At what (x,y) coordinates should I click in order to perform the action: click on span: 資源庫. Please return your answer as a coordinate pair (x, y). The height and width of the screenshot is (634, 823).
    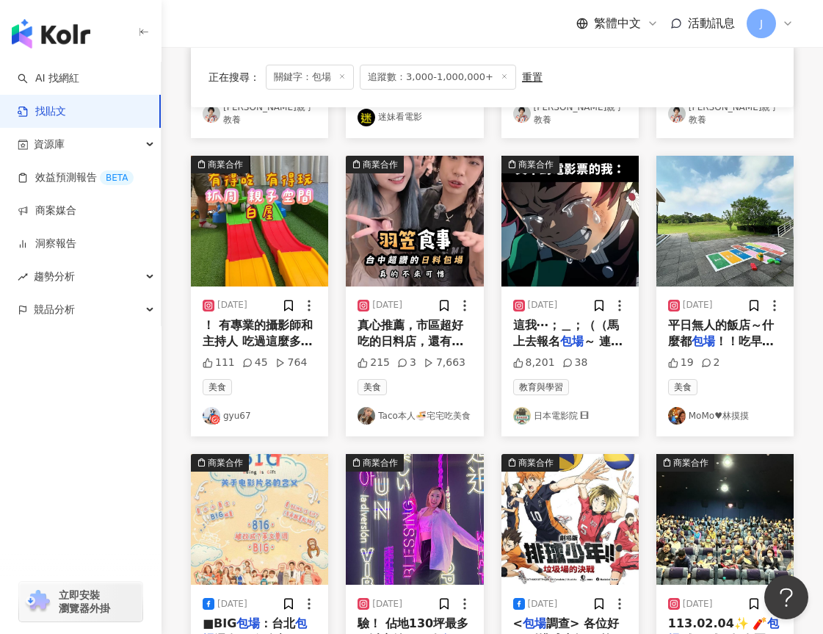
    Looking at the image, I should click on (49, 144).